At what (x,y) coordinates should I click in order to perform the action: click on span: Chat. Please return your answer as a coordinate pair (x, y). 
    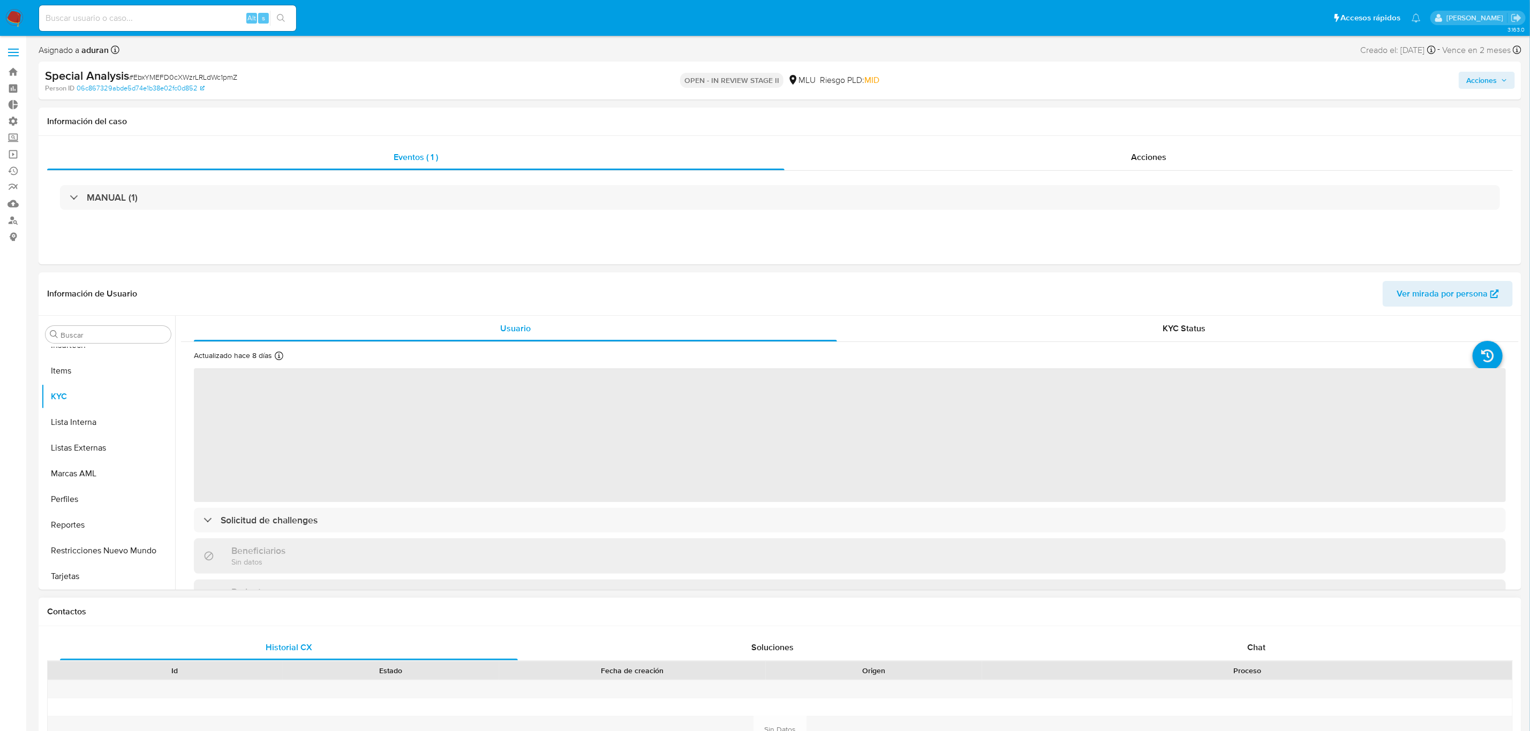
    Looking at the image, I should click on (1256, 647).